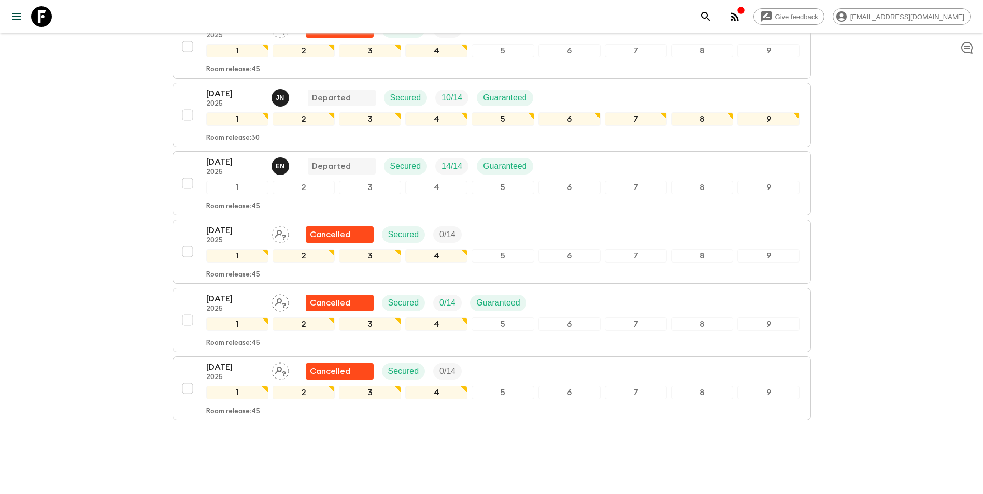 This screenshot has width=983, height=494. Describe the element at coordinates (452, 166) in the screenshot. I see `p: 14 / 14` at that location.